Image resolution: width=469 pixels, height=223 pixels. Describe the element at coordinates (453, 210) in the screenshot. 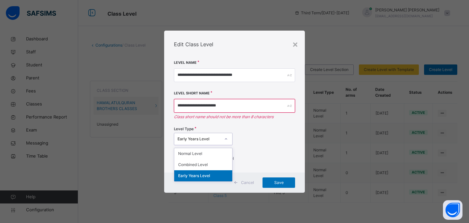

I see `button: Open asap` at that location.